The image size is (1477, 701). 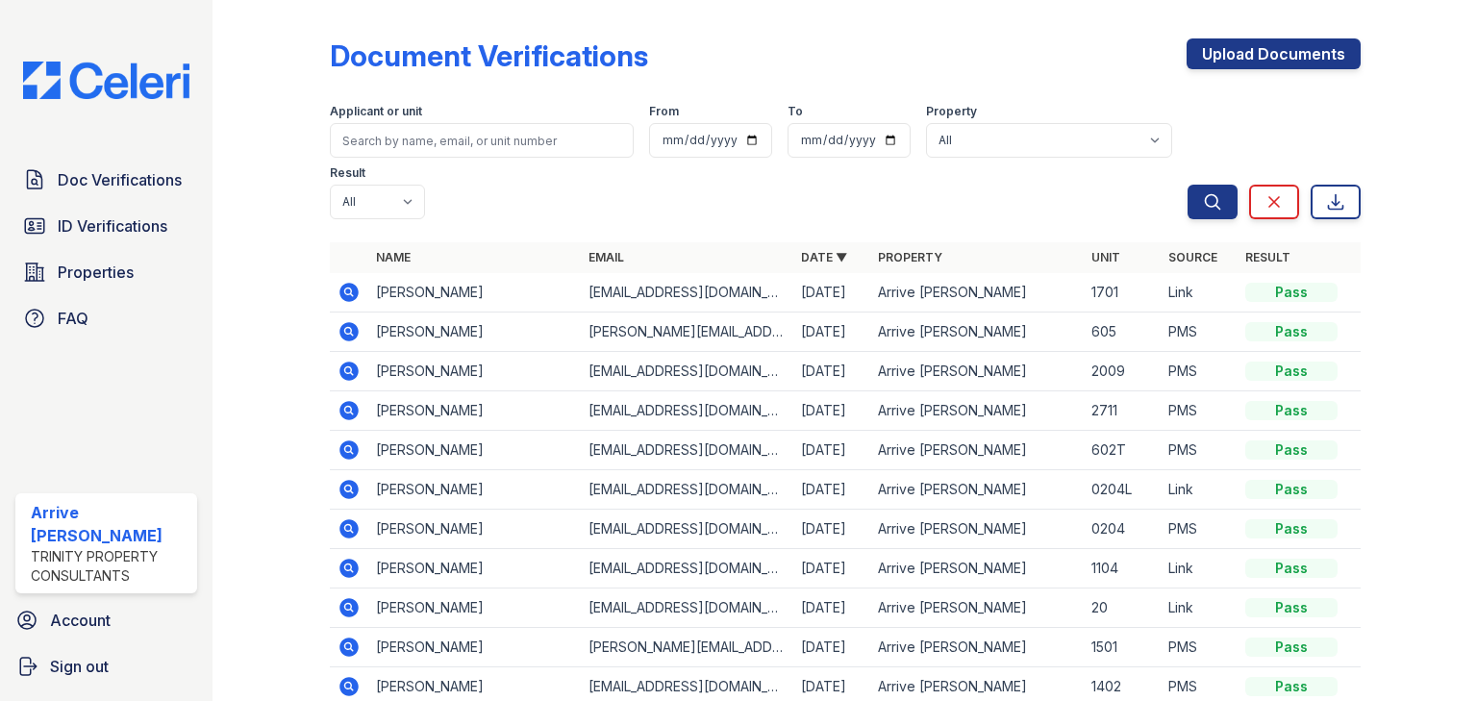 I want to click on a: Account, so click(x=106, y=620).